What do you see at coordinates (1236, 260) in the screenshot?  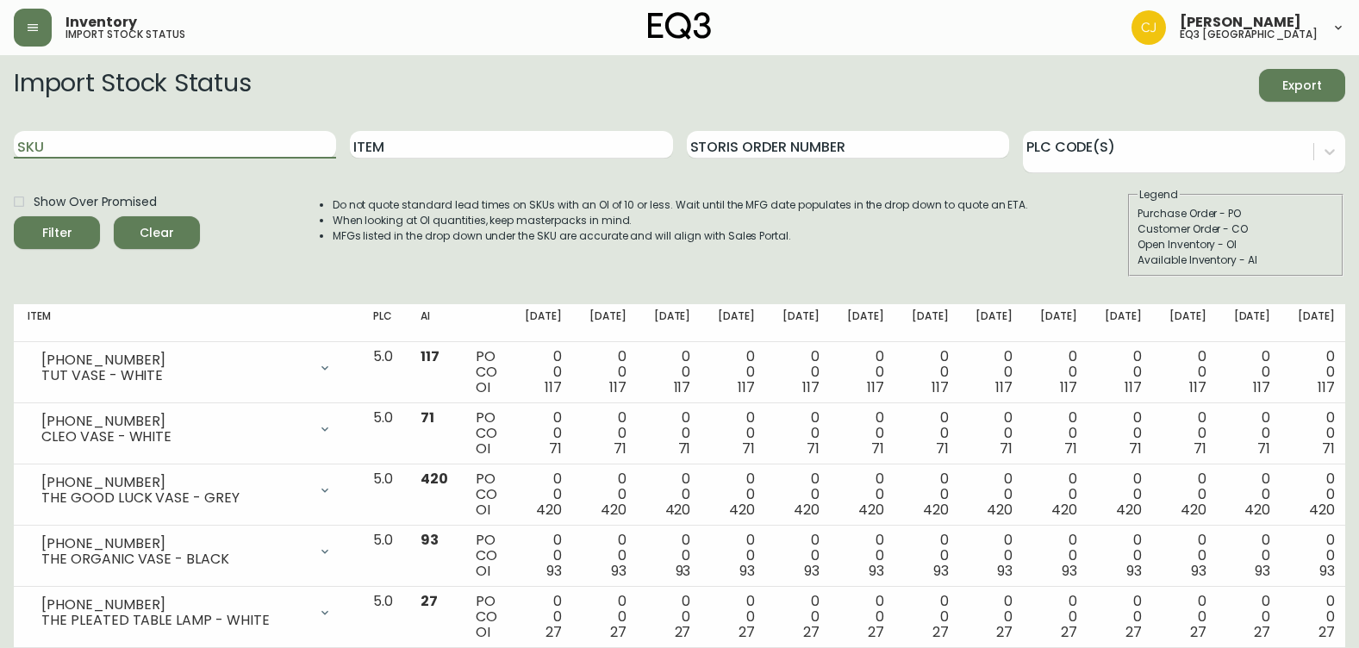 I see `div: Available Inventory - AI` at bounding box center [1236, 260].